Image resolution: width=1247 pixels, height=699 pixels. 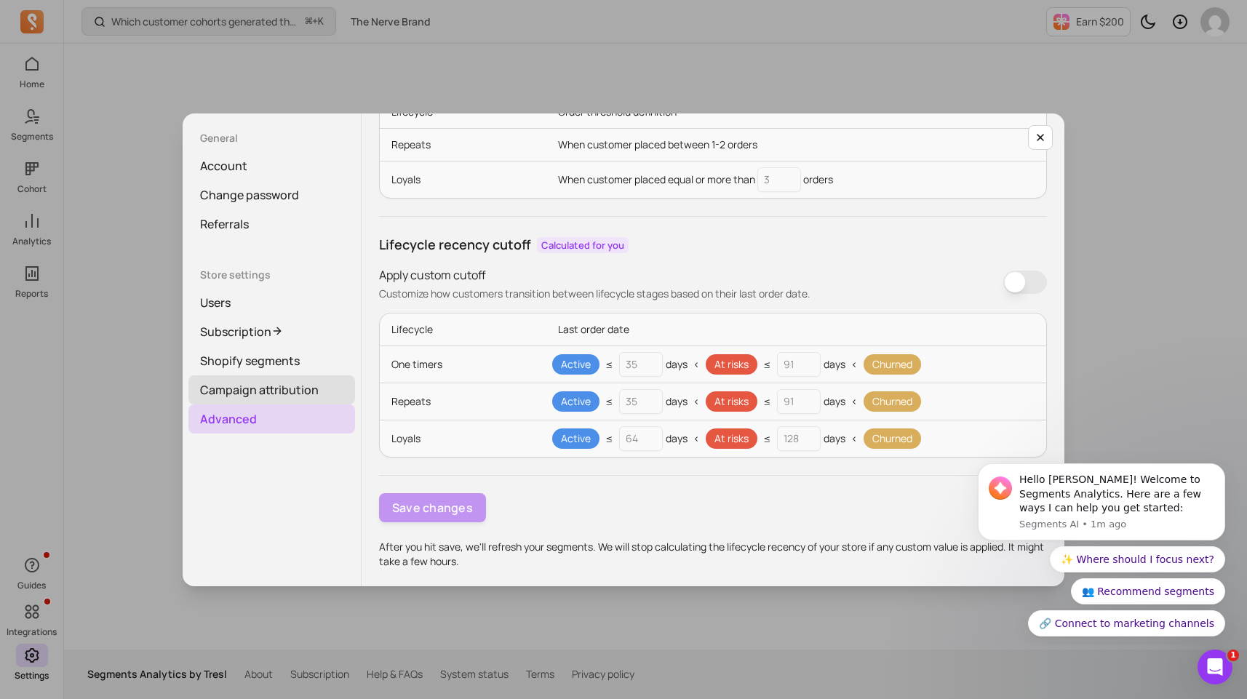 I want to click on p: Apply custom cutoff, so click(x=594, y=275).